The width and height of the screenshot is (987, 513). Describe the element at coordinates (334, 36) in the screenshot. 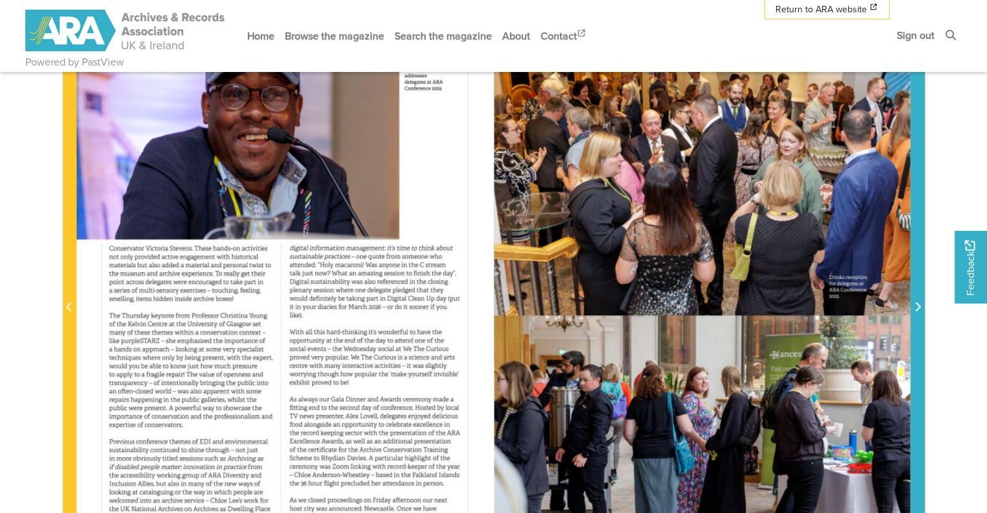

I see `a: Browse the magazine` at that location.